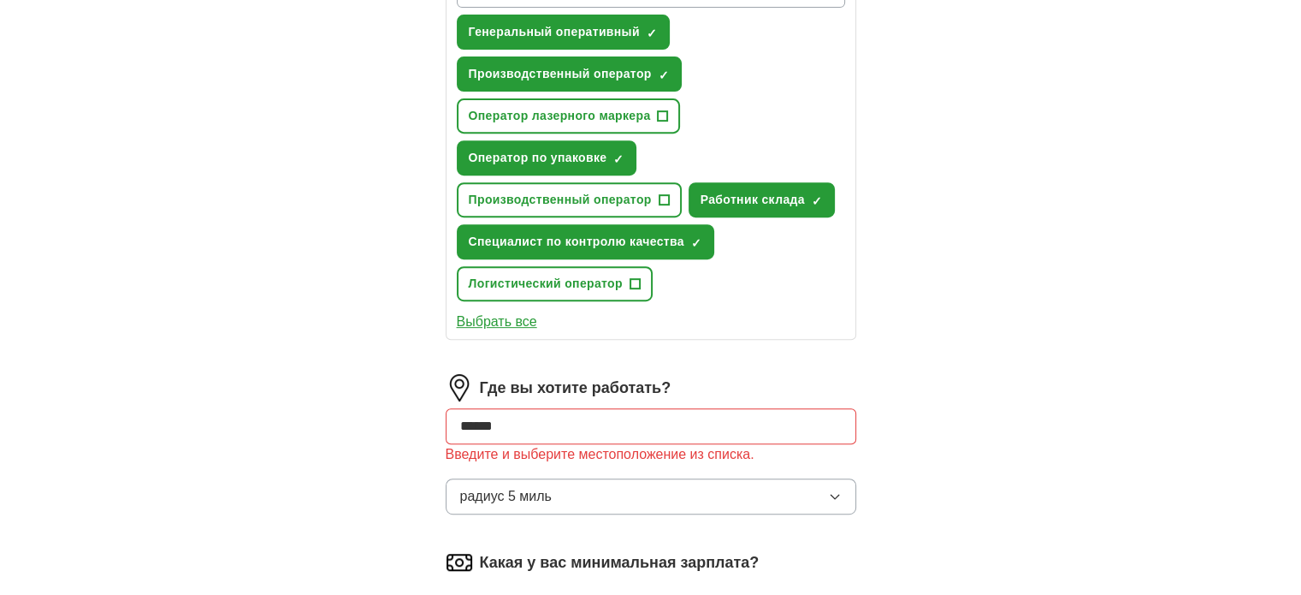 The height and width of the screenshot is (595, 1301). Describe the element at coordinates (538, 157) in the screenshot. I see `font: Оператор по упаковке` at that location.